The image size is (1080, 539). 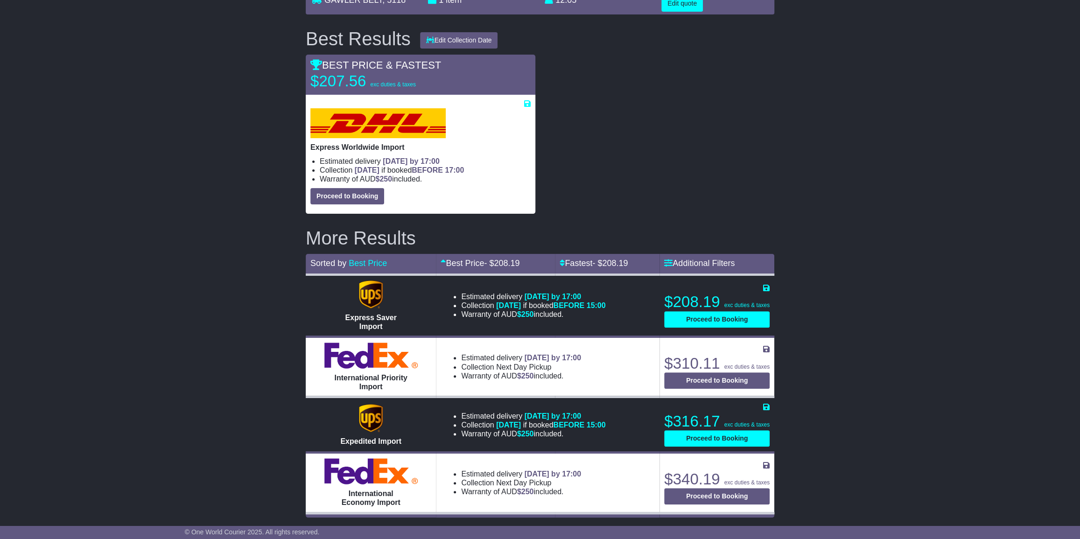 What do you see at coordinates (358, 39) in the screenshot?
I see `div: Best Results` at bounding box center [358, 39].